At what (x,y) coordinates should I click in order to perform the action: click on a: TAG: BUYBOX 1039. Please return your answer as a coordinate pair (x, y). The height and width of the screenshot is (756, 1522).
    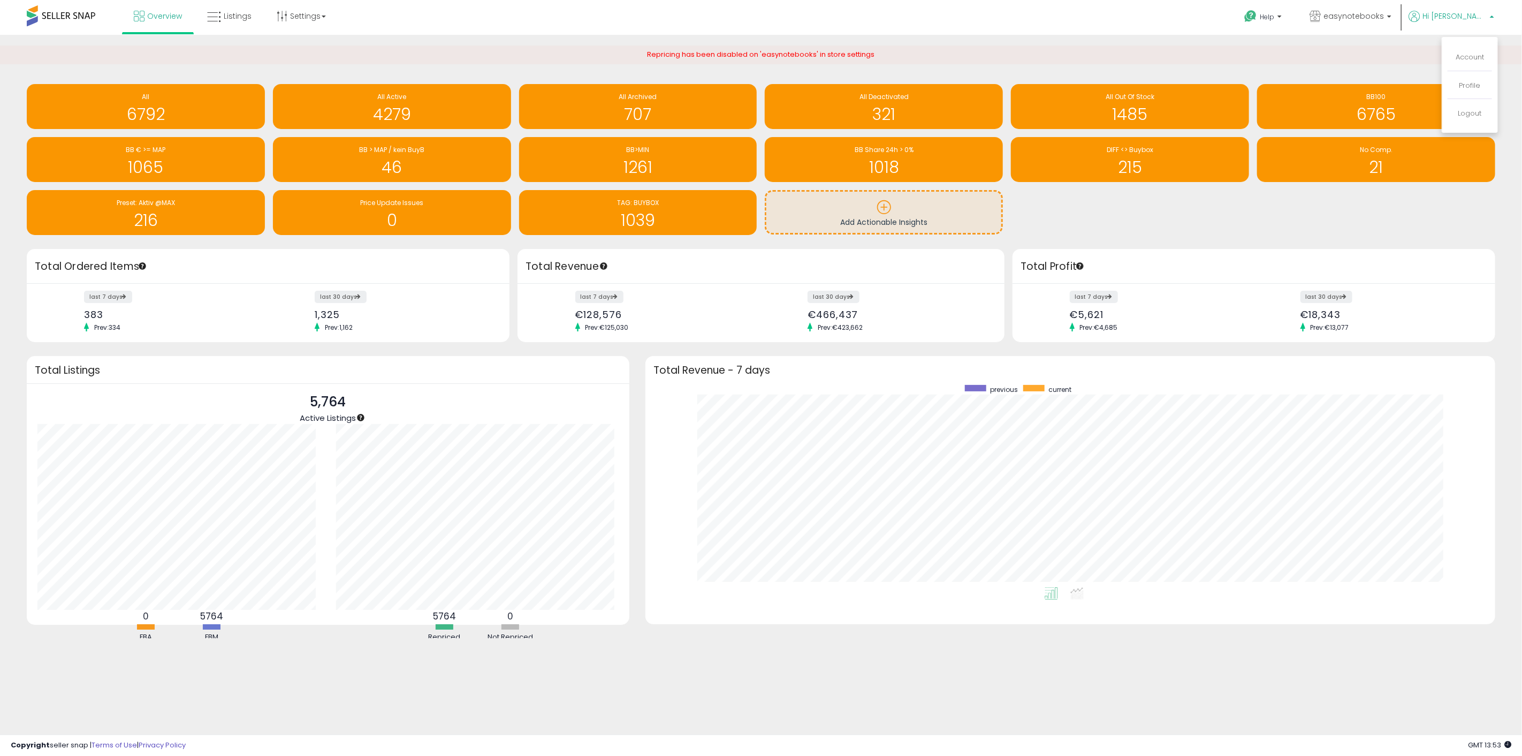
    Looking at the image, I should click on (638, 212).